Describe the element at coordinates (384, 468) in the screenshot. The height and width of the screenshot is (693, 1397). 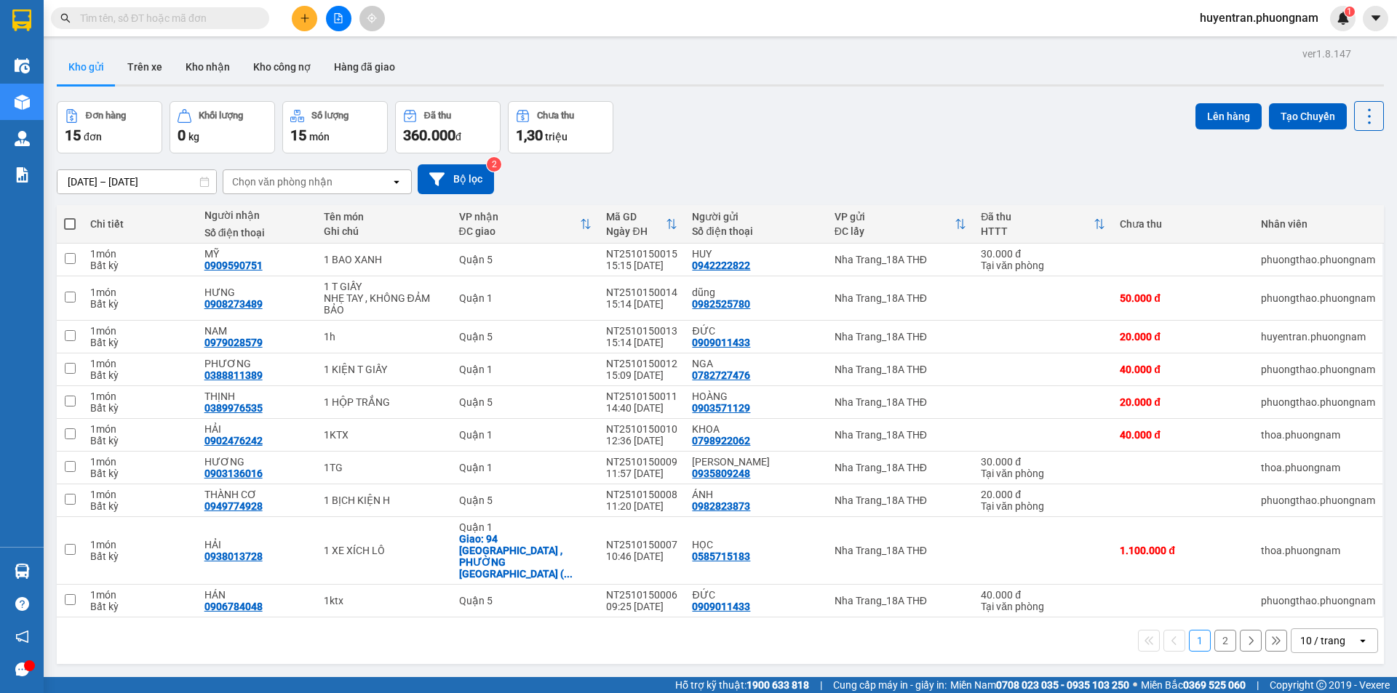
I see `div: 1TG` at that location.